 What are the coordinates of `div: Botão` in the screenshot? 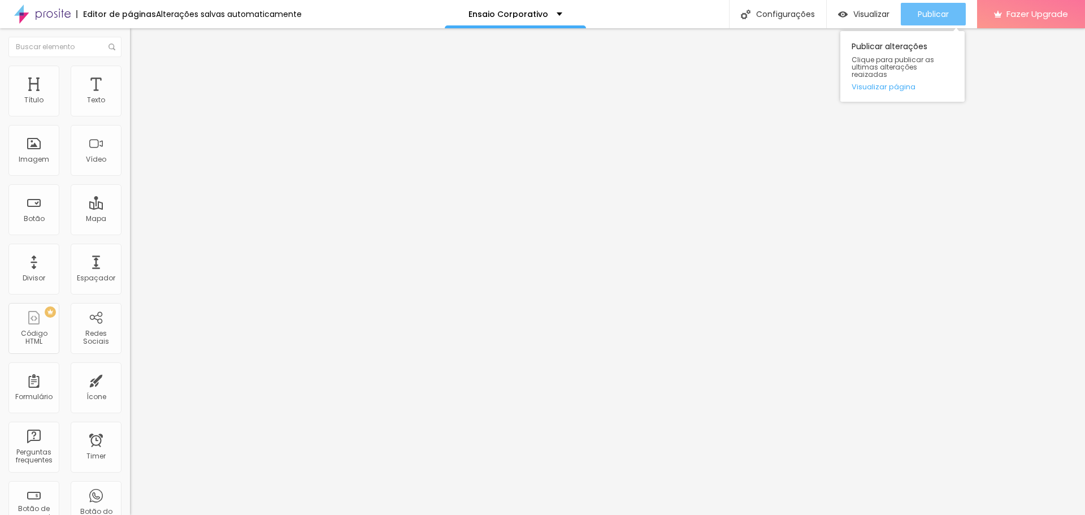 It's located at (34, 219).